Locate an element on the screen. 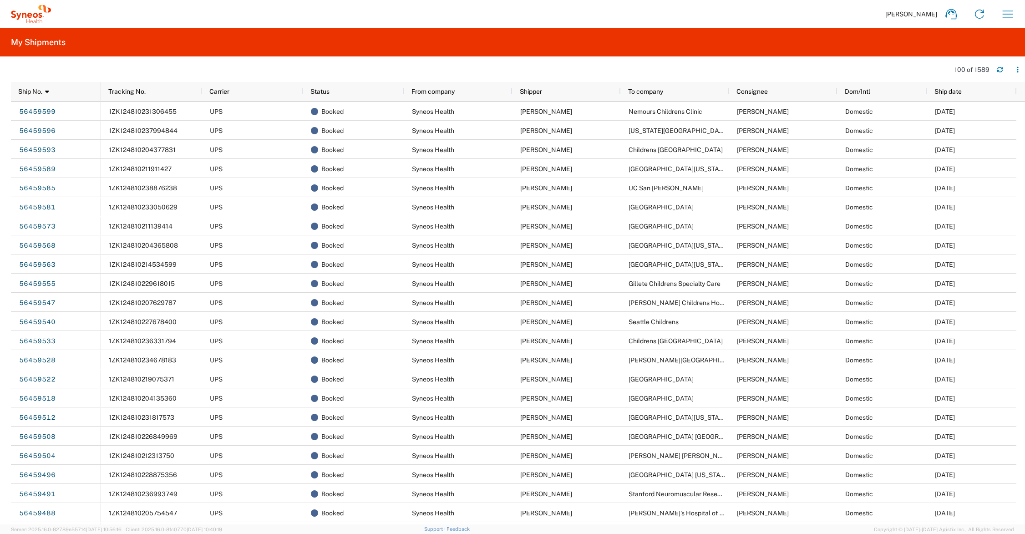  a: 56459563 is located at coordinates (37, 264).